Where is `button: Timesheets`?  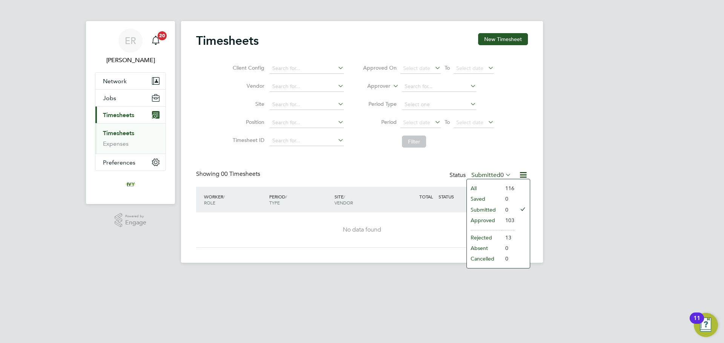 button: Timesheets is located at coordinates (130, 115).